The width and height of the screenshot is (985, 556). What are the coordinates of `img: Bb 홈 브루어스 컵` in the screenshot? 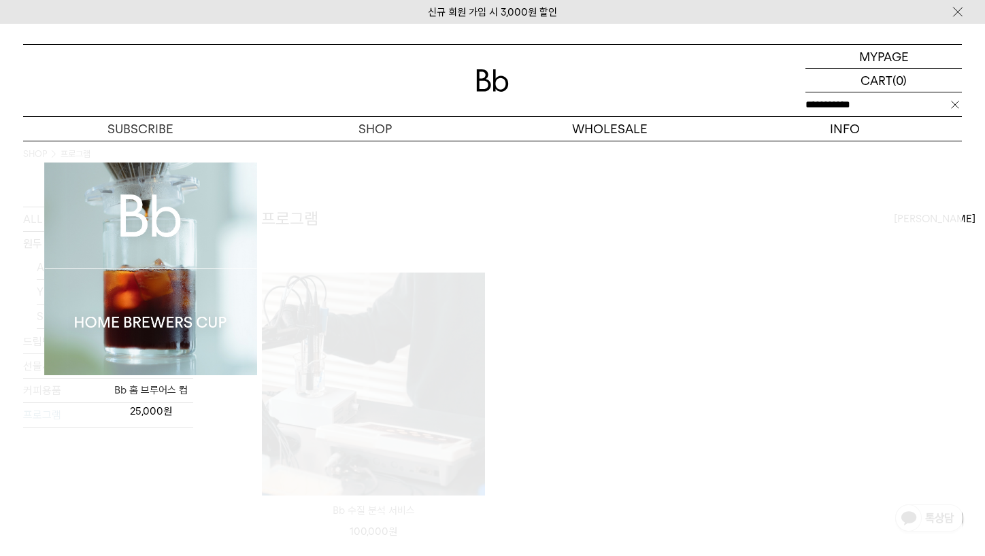 It's located at (150, 269).